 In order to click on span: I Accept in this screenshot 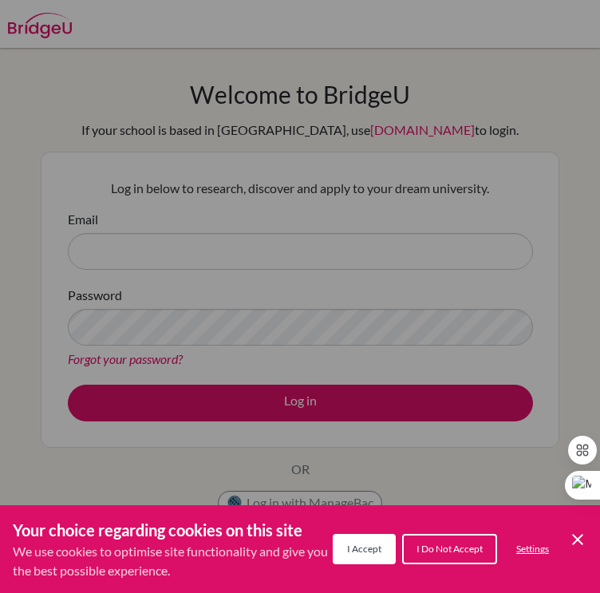, I will do `click(364, 548)`.